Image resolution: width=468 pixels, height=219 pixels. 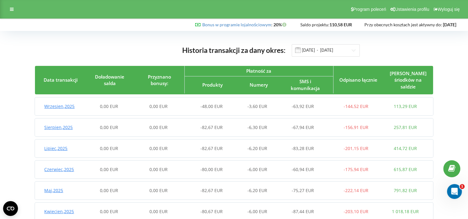 I want to click on span: Czerwiec , 2025, so click(x=59, y=169).